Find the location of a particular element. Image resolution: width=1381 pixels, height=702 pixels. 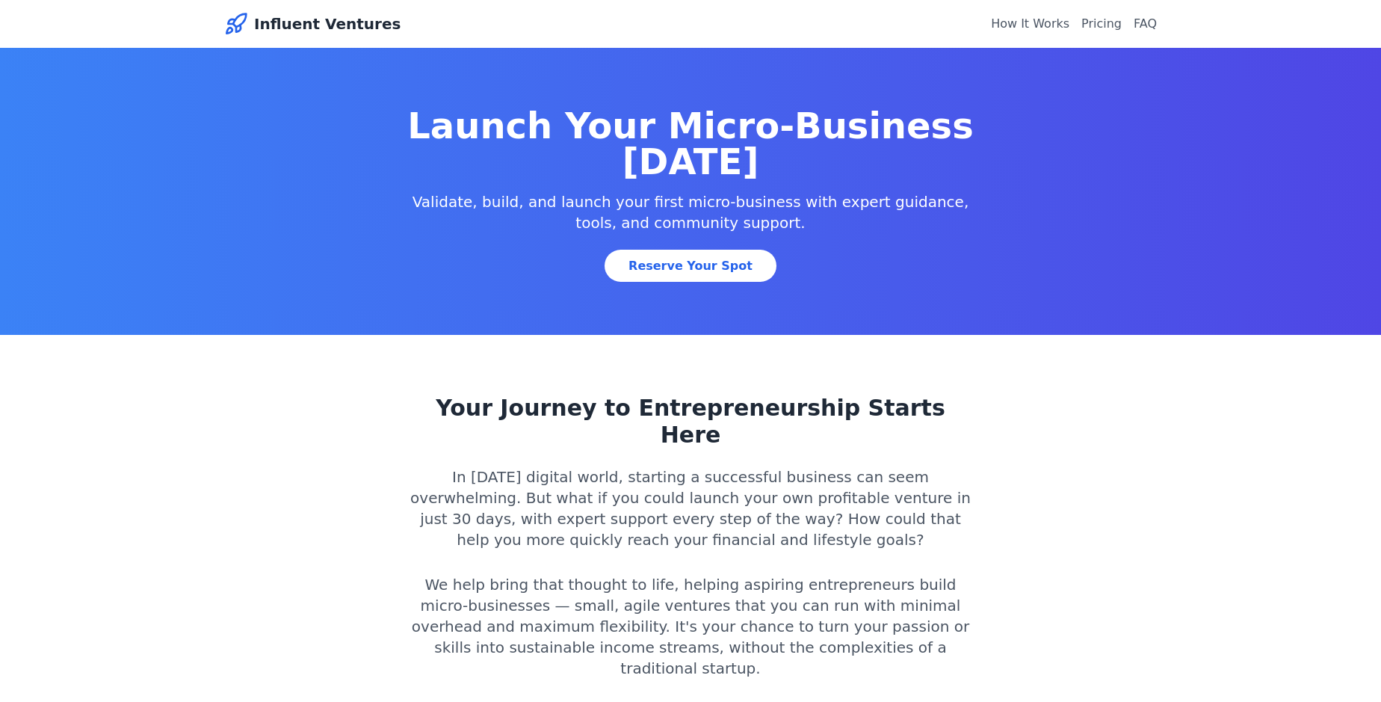

a: Pricing is located at coordinates (1101, 23).